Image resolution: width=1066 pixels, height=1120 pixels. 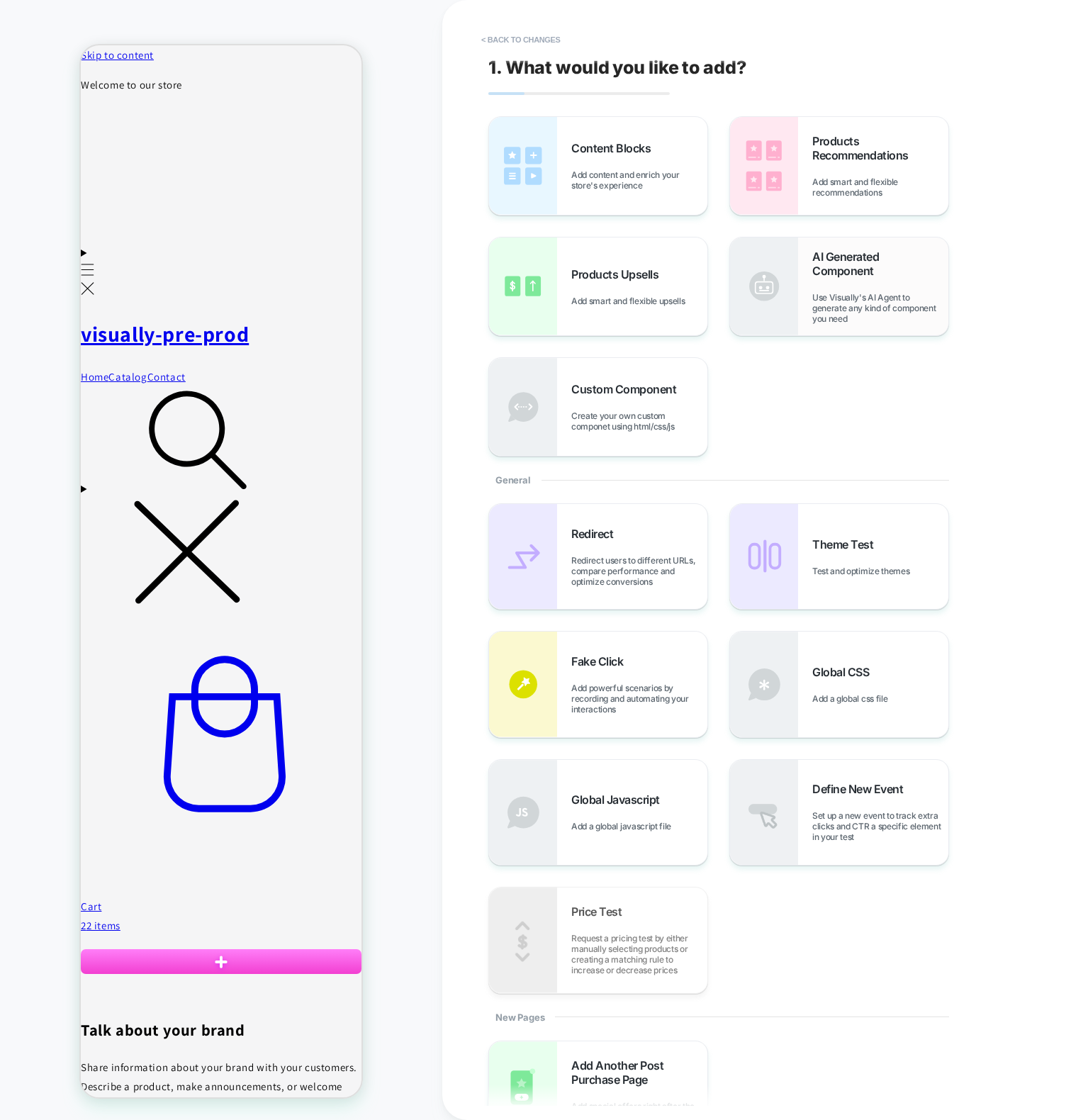 I want to click on span: Add powerful scenarios by recording and automating your interactions, so click(x=639, y=698).